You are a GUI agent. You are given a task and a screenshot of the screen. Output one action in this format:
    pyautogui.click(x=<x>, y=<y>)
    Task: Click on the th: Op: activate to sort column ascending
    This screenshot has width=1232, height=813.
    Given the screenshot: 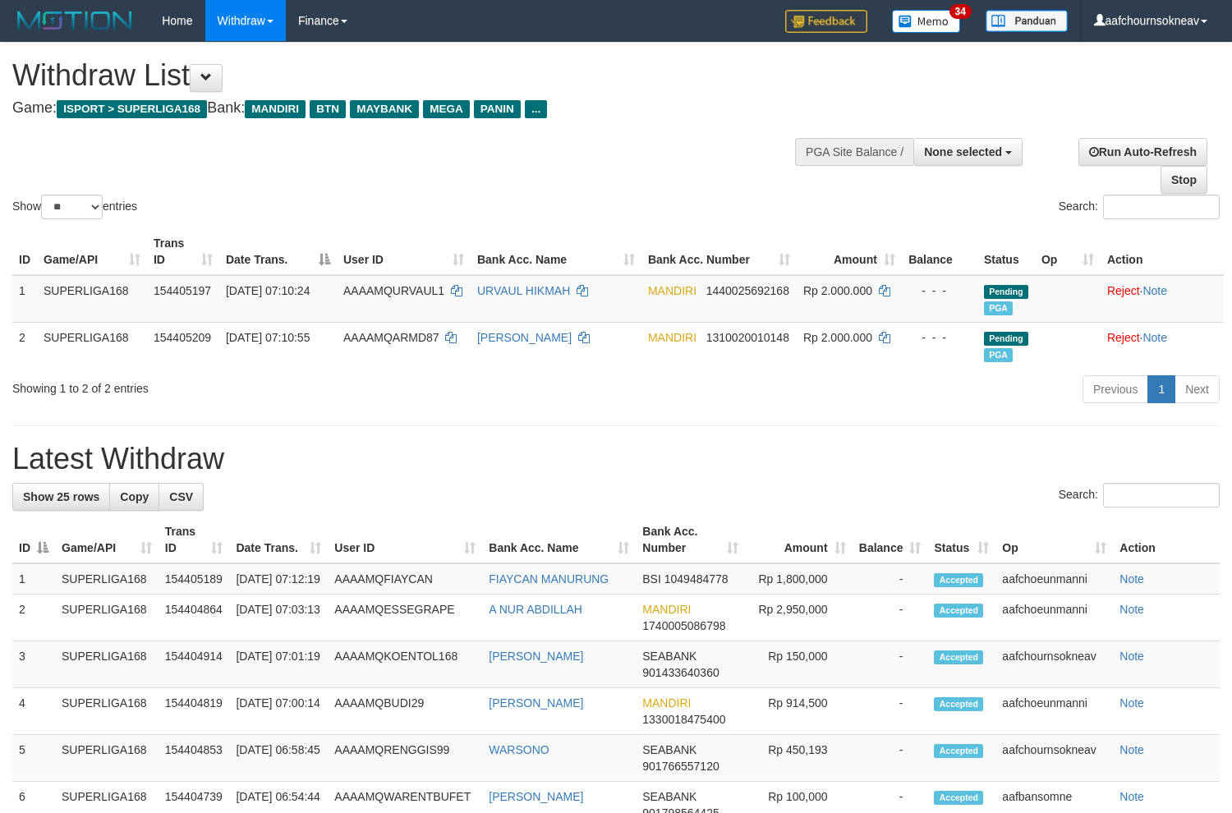 What is the action you would take?
    pyautogui.click(x=1068, y=251)
    